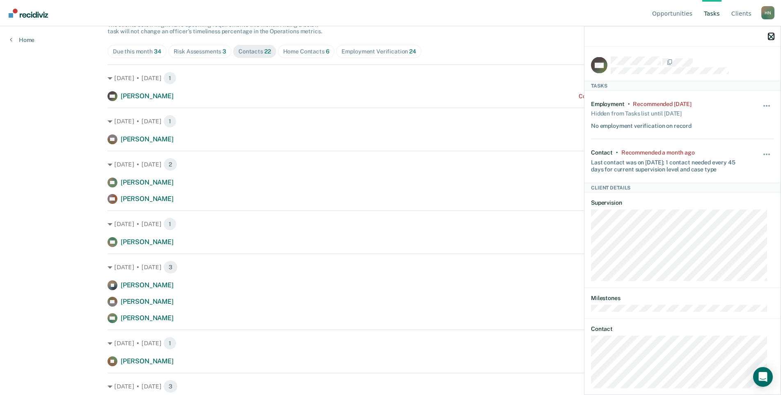  I want to click on div: Contacts, so click(255, 51).